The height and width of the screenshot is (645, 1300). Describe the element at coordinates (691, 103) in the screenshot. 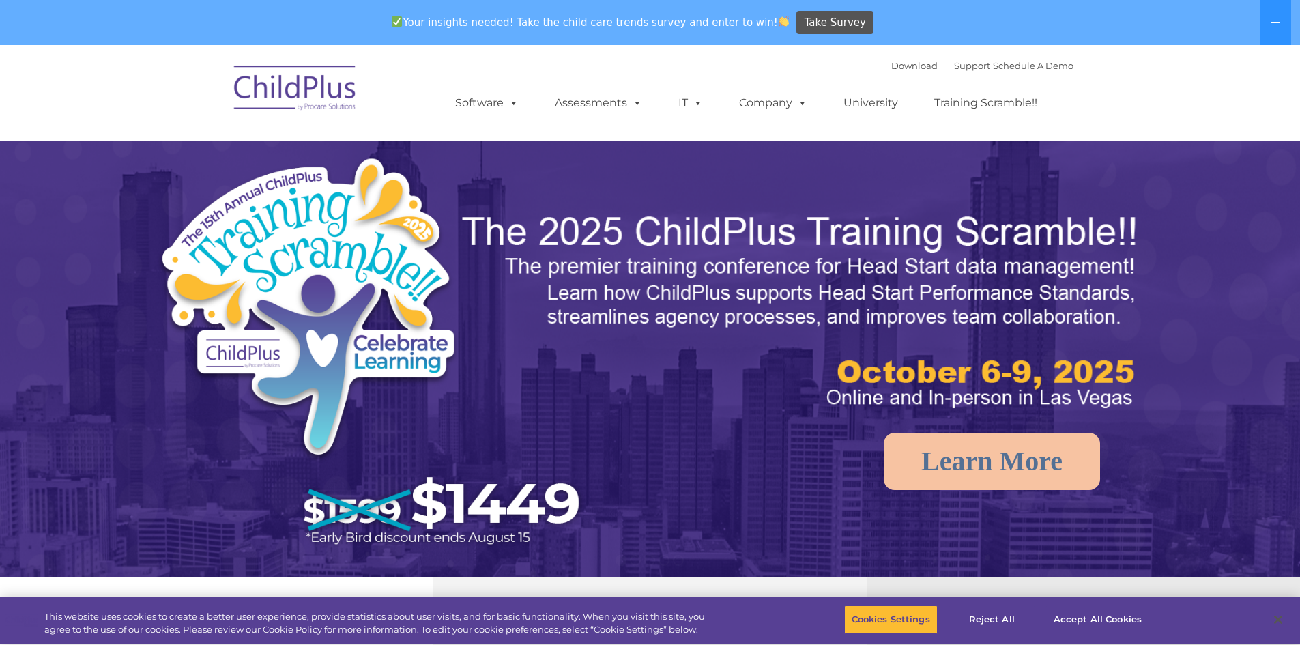

I see `a: IT` at that location.